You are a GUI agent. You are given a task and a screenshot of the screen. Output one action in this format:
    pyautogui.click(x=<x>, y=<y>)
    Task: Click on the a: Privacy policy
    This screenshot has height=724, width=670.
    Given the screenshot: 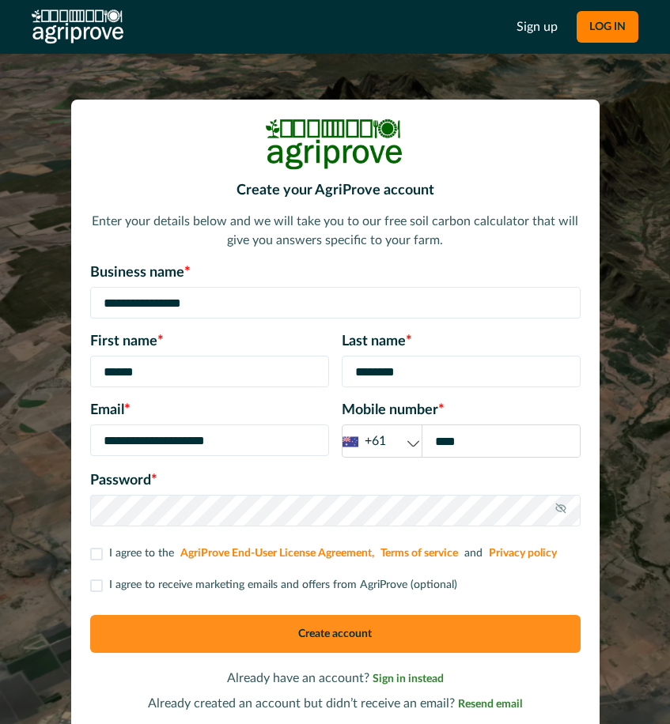 What is the action you would take?
    pyautogui.click(x=523, y=554)
    